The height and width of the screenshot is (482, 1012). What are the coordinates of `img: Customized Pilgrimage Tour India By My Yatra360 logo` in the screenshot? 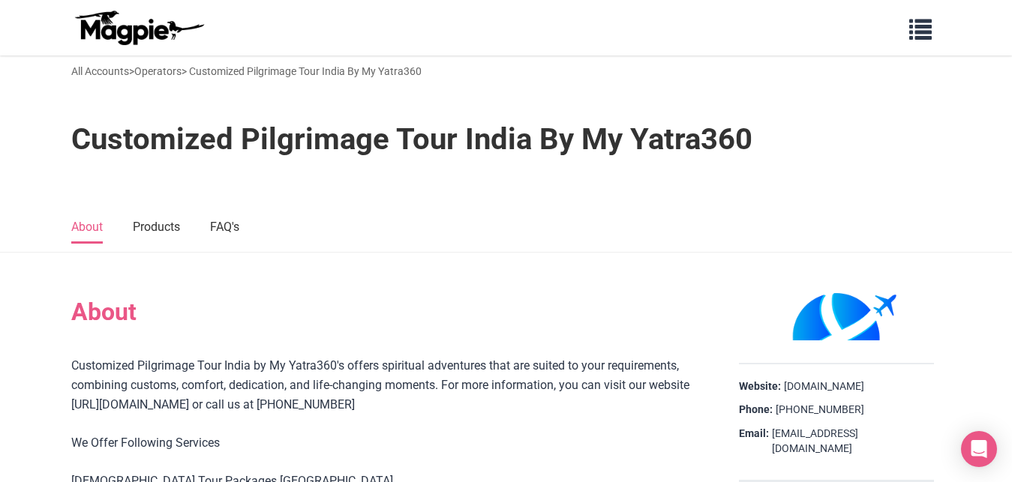 It's located at (836, 315).